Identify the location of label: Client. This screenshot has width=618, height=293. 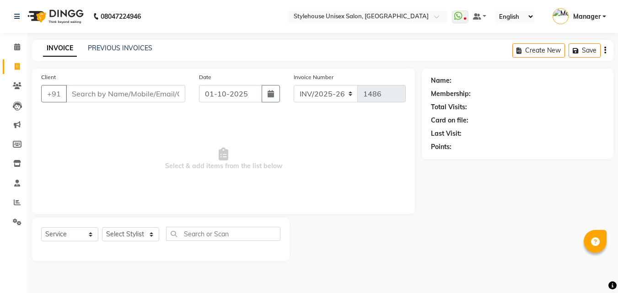
(48, 77).